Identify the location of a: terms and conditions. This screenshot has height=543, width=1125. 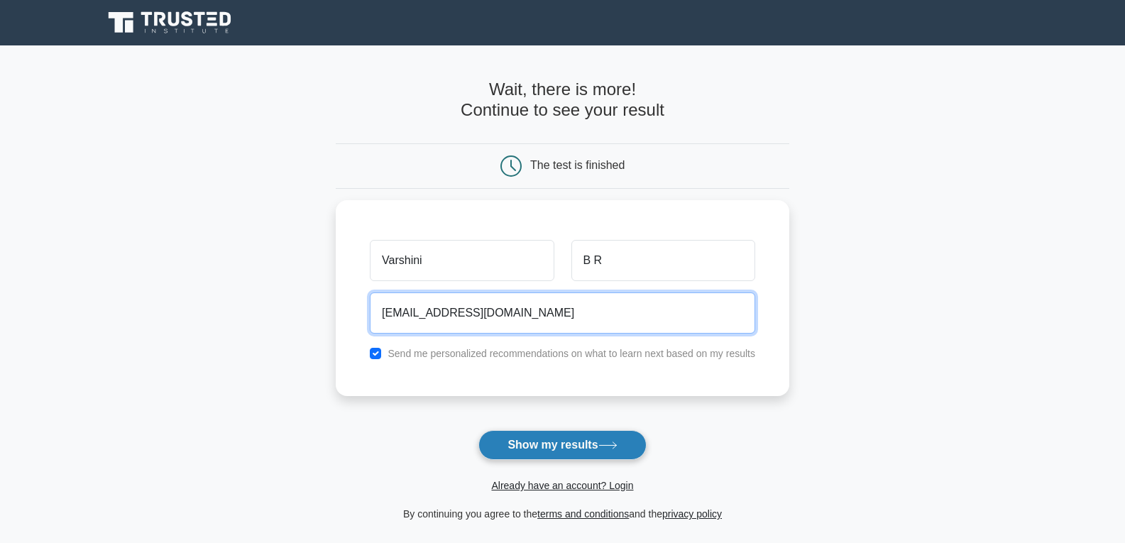
(583, 514).